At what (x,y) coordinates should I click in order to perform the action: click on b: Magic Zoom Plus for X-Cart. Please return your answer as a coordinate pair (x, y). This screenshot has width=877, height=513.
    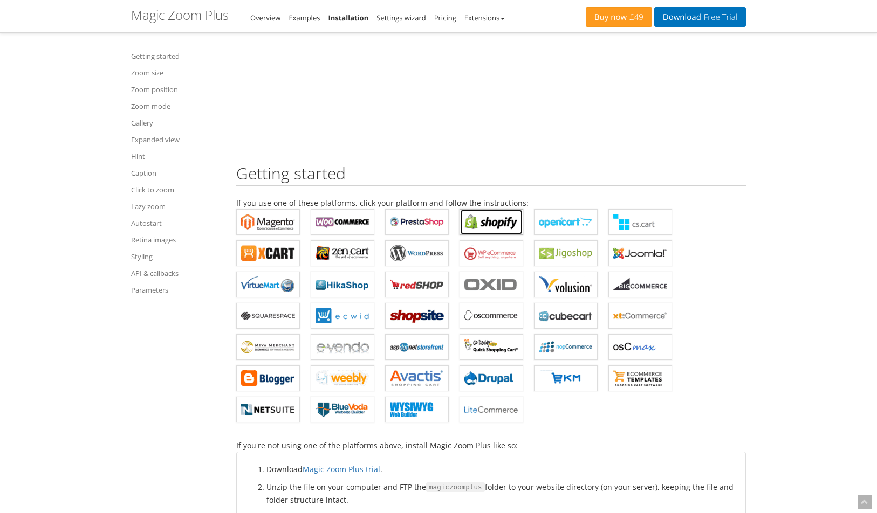
    Looking at the image, I should click on (268, 253).